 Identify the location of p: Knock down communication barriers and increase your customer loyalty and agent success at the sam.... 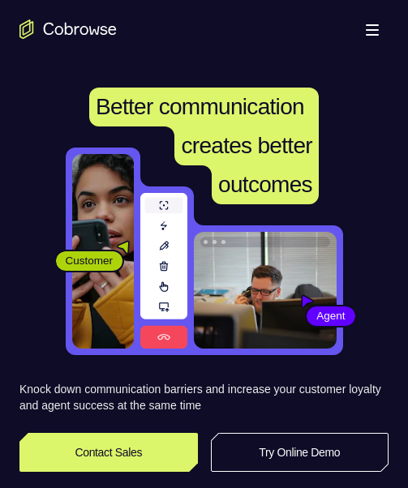
(204, 397).